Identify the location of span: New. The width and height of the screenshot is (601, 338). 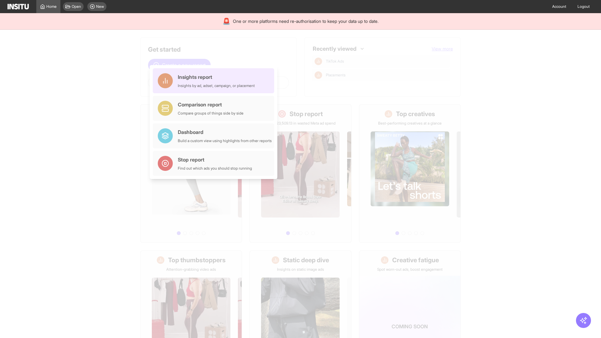
(100, 7).